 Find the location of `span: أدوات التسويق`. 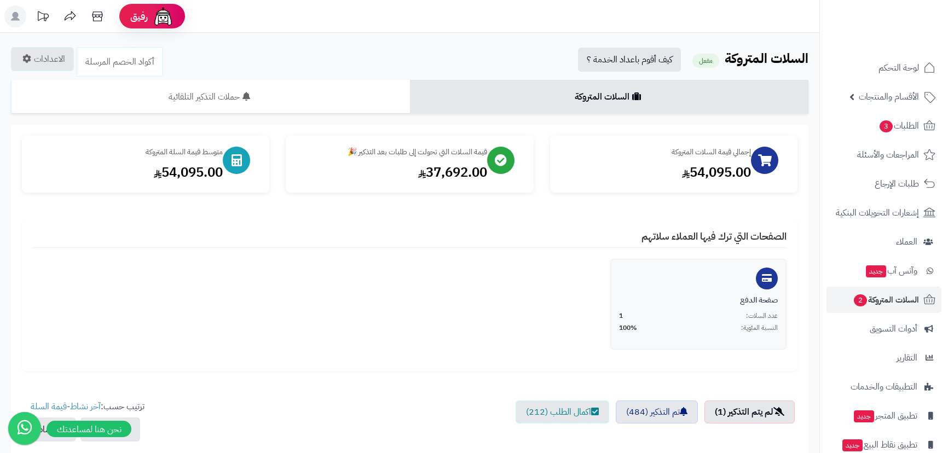

span: أدوات التسويق is located at coordinates (894, 329).